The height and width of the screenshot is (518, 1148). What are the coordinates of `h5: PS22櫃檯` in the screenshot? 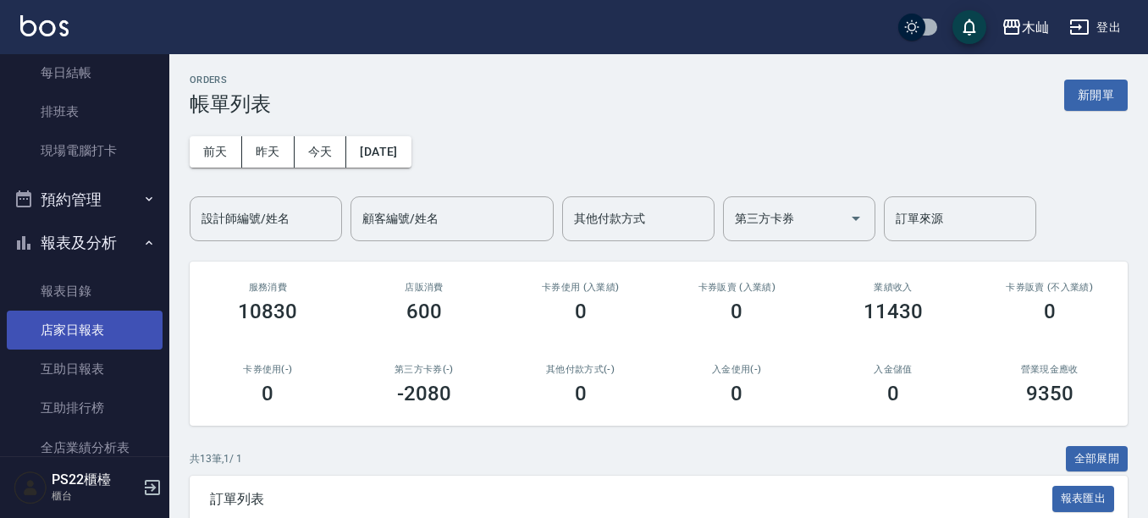 It's located at (95, 480).